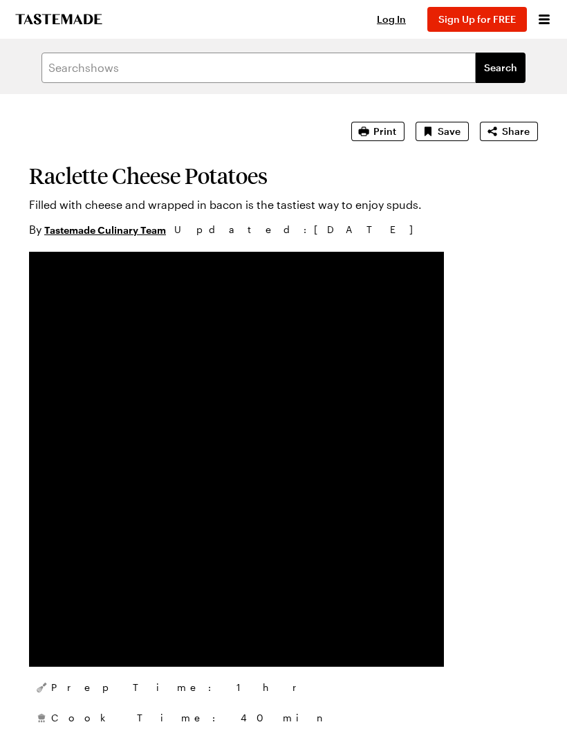  I want to click on button: Log In, so click(391, 19).